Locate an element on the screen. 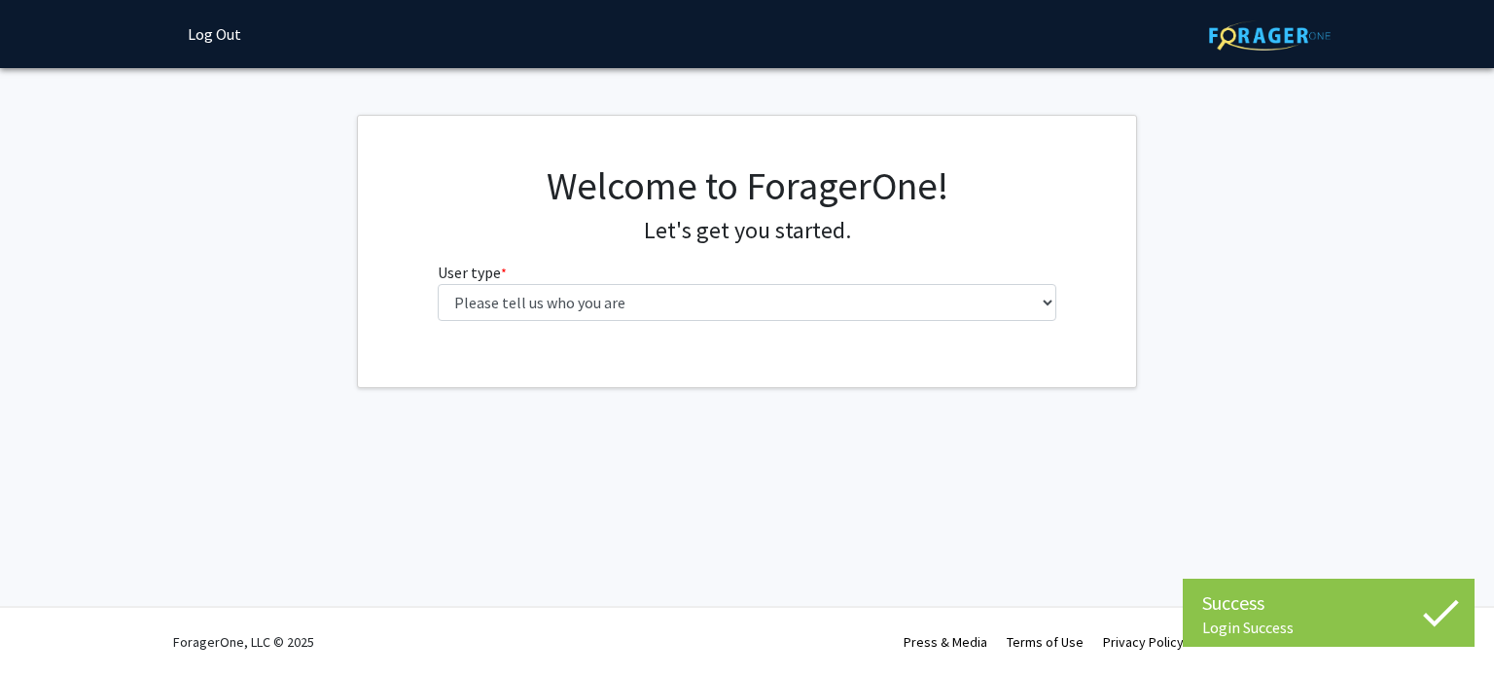 The image size is (1494, 676). a: Press & Media is located at coordinates (945, 642).